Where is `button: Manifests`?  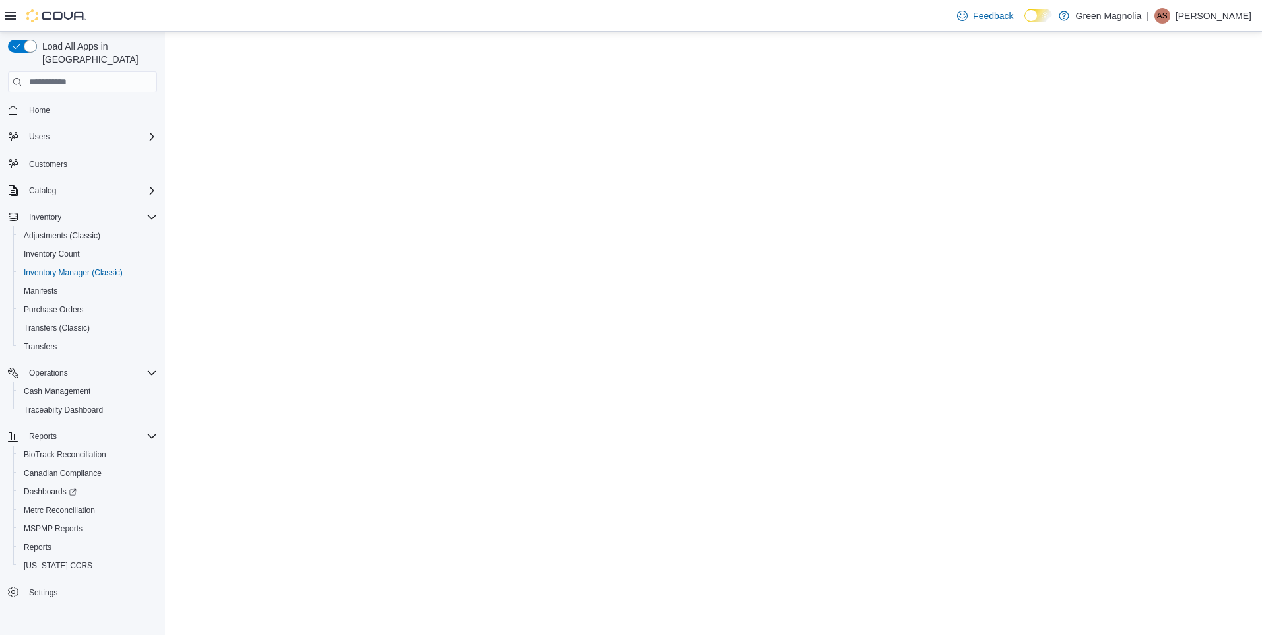 button: Manifests is located at coordinates (88, 291).